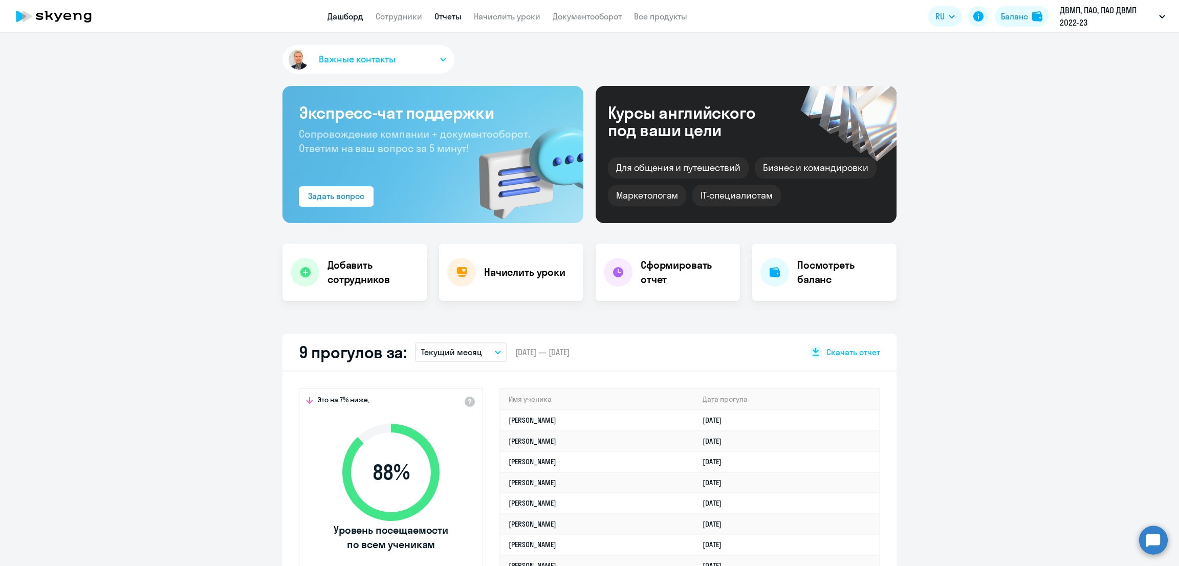  What do you see at coordinates (391, 472) in the screenshot?
I see `span: 88 %` at bounding box center [391, 472].